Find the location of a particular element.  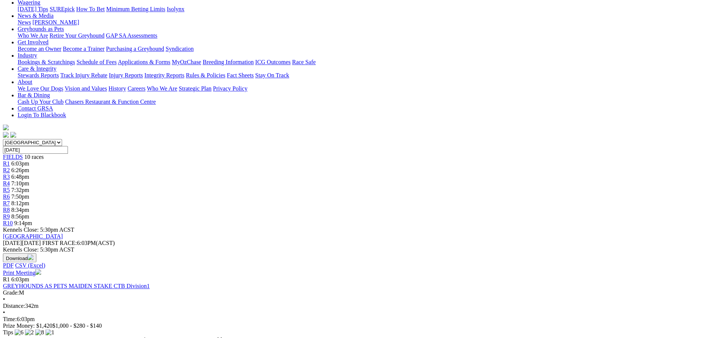

a: Syndication is located at coordinates (180, 48).